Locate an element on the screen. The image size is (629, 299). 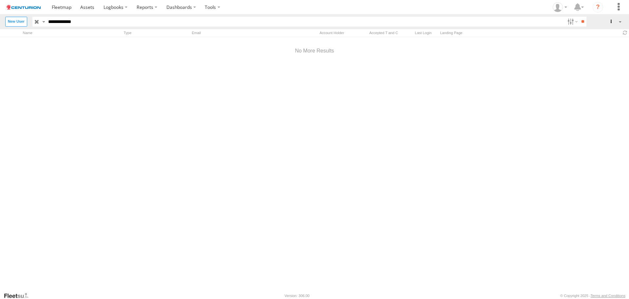
div: Account Holder is located at coordinates (332, 33).